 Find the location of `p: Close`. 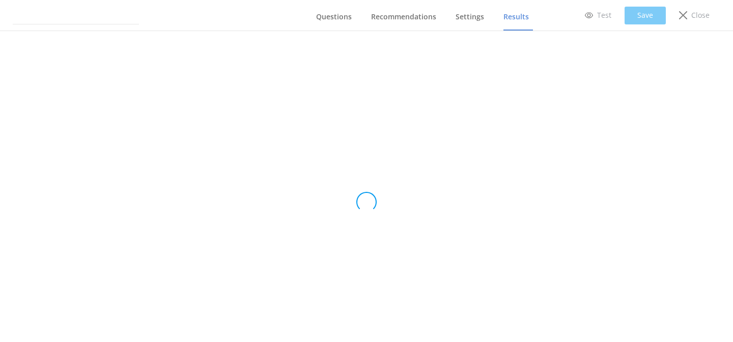

p: Close is located at coordinates (701, 15).